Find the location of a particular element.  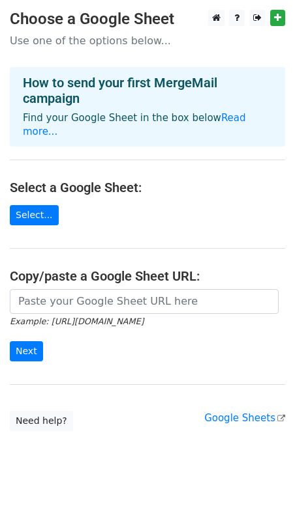

p: Find your Google Sheet in the box below is located at coordinates (147, 125).